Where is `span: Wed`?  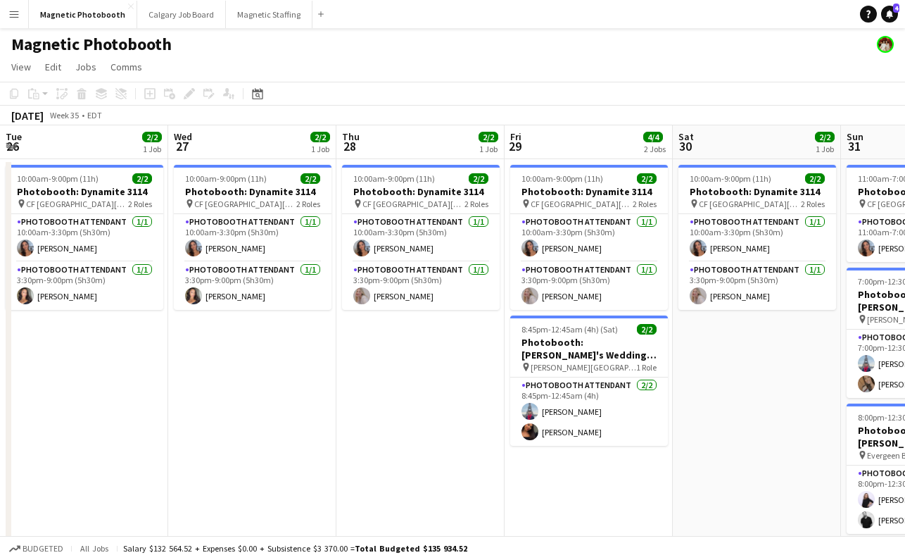 span: Wed is located at coordinates (183, 137).